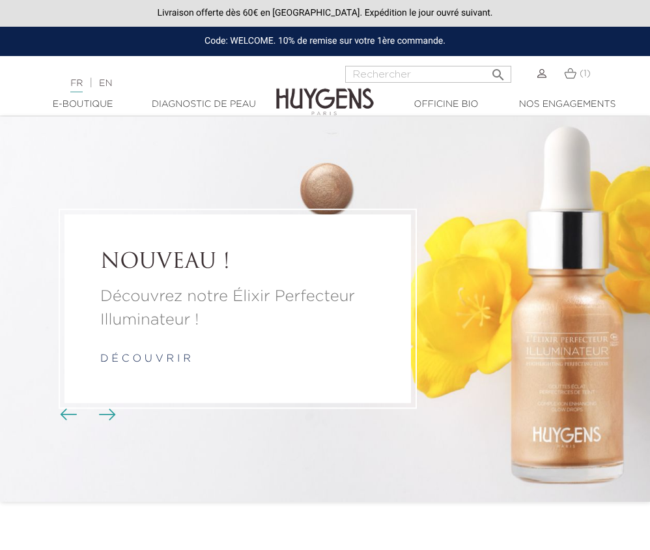 The image size is (650, 550). What do you see at coordinates (86, 415) in the screenshot?
I see `div: Boutons du carrousel` at bounding box center [86, 415].